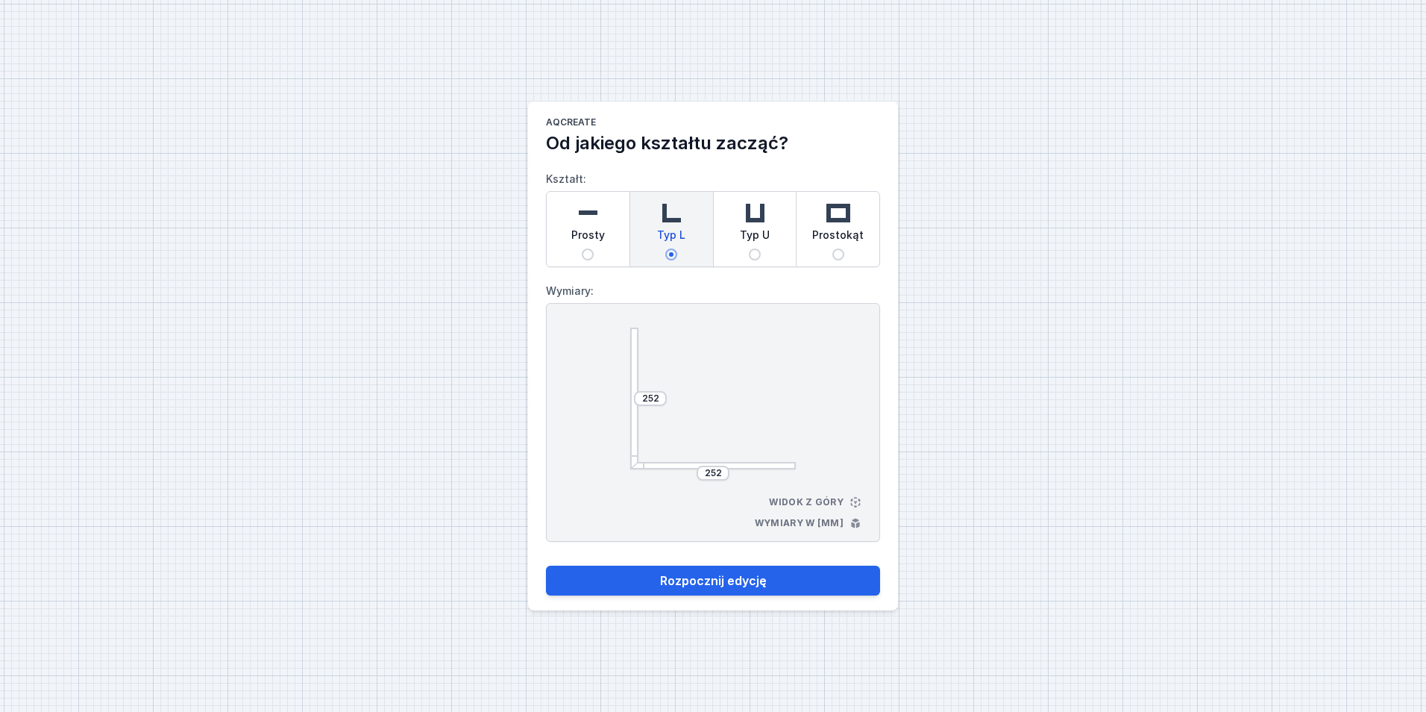 This screenshot has width=1426, height=712. What do you see at coordinates (838, 213) in the screenshot?
I see `img: rectangle.svg` at bounding box center [838, 213].